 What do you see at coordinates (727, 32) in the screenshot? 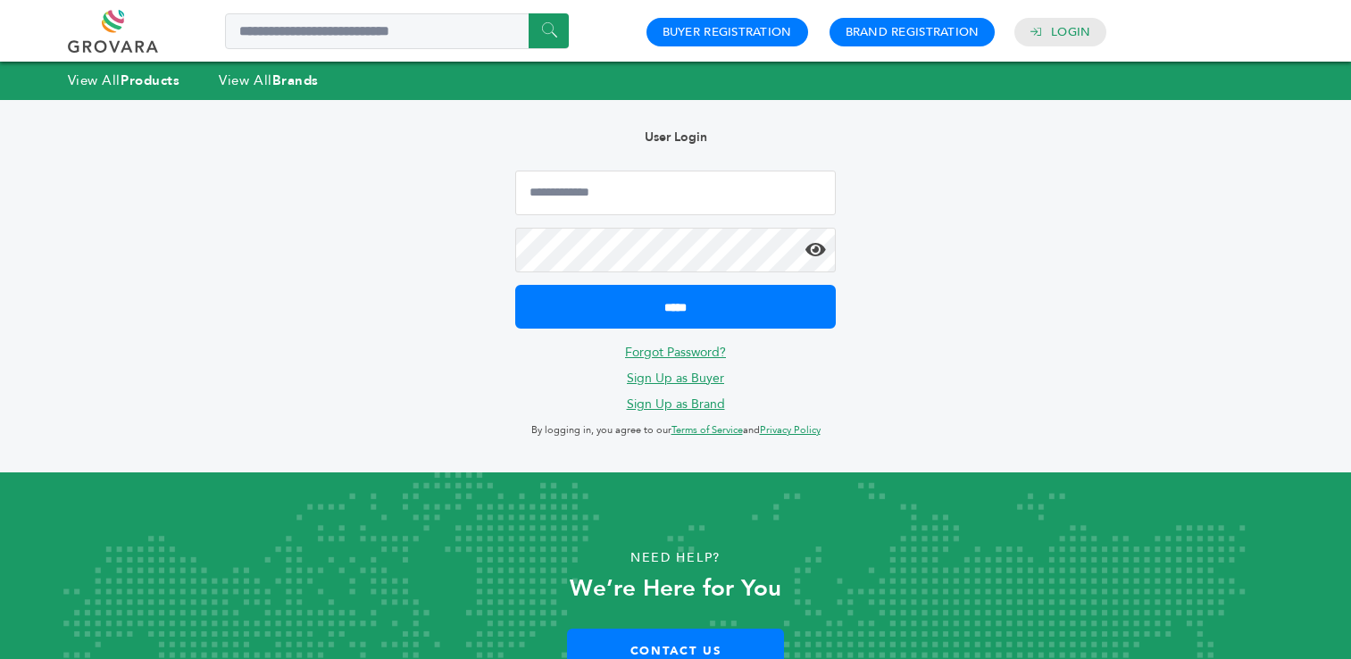
I see `a: Buyer Registration` at bounding box center [727, 32].